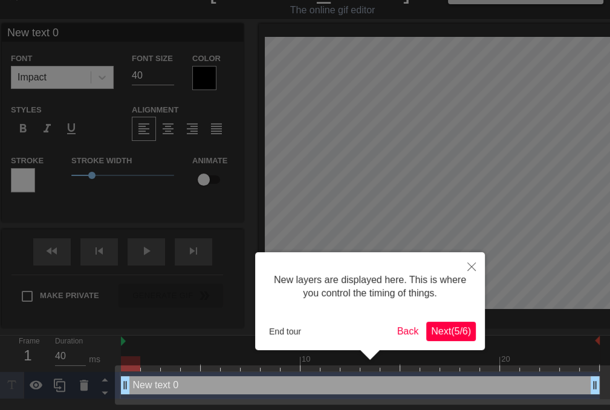 Image resolution: width=610 pixels, height=410 pixels. What do you see at coordinates (472, 266) in the screenshot?
I see `button: Close` at bounding box center [472, 266].